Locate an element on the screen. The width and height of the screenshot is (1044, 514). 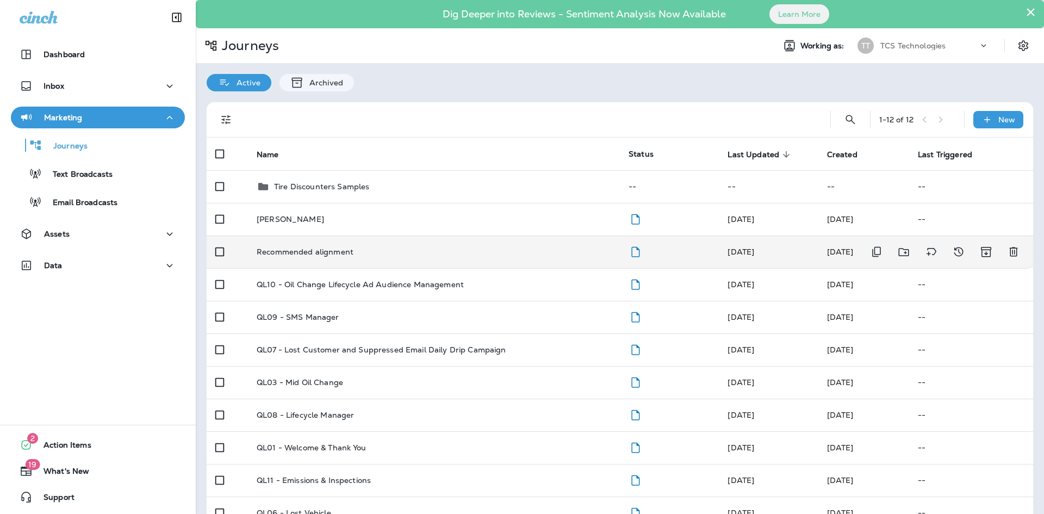
button: Assets is located at coordinates (98, 234).